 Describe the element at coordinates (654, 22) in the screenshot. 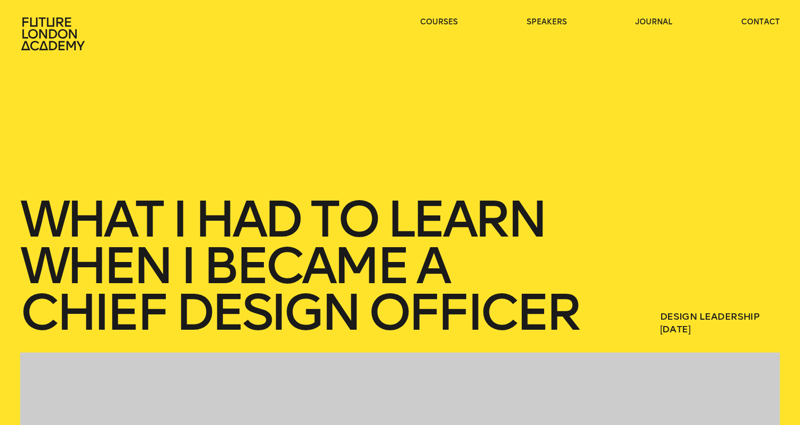

I see `a: journal` at that location.